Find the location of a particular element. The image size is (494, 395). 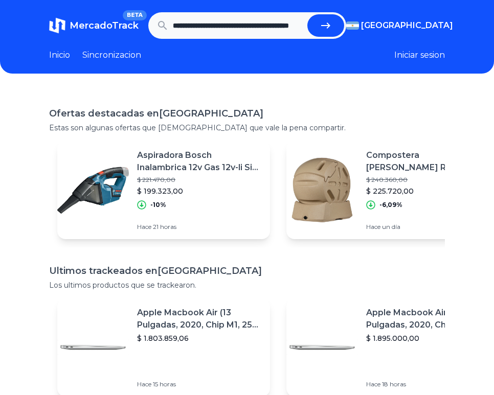

p: Hace 18 horas is located at coordinates (428, 384).